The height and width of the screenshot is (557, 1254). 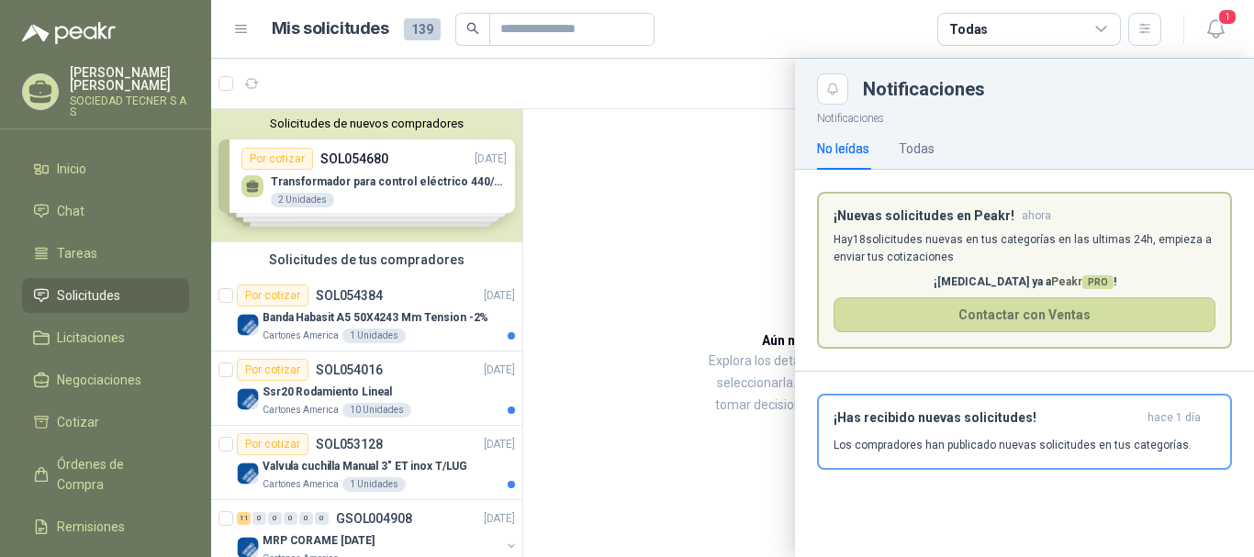 What do you see at coordinates (72, 169) in the screenshot?
I see `span: Inicio` at bounding box center [72, 169].